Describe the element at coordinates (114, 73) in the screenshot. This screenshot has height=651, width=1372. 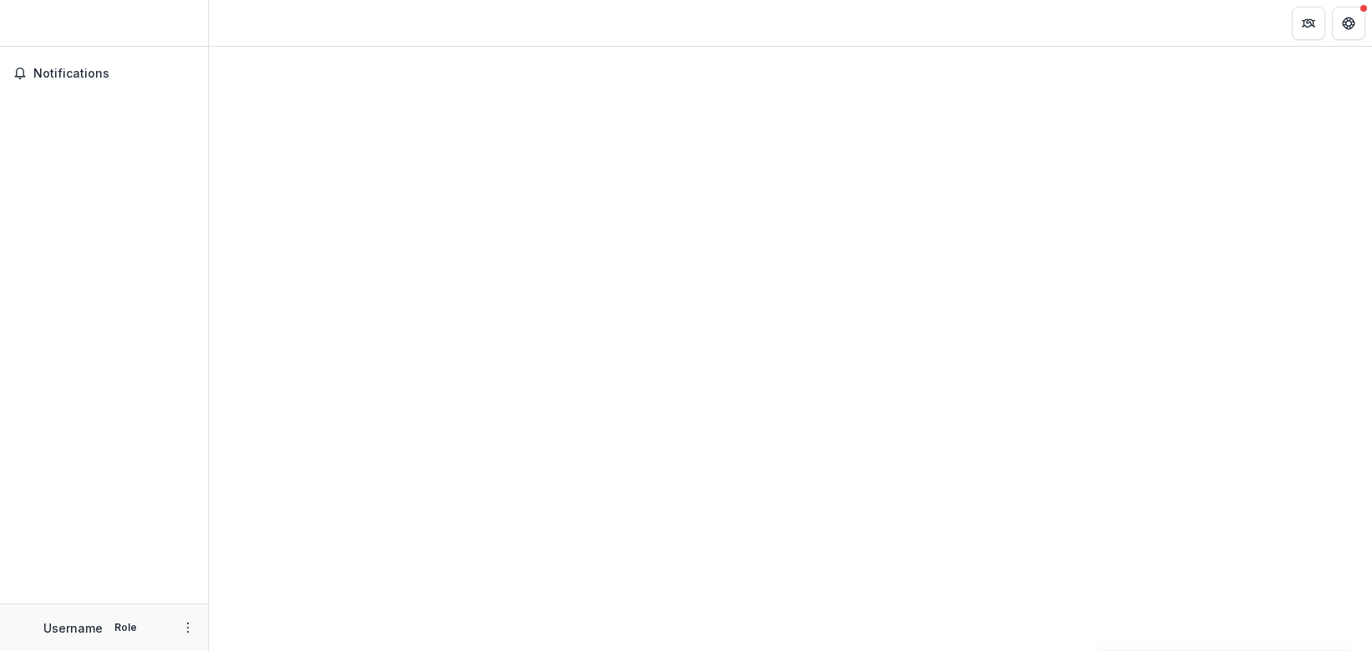
I see `span: Notifications` at that location.